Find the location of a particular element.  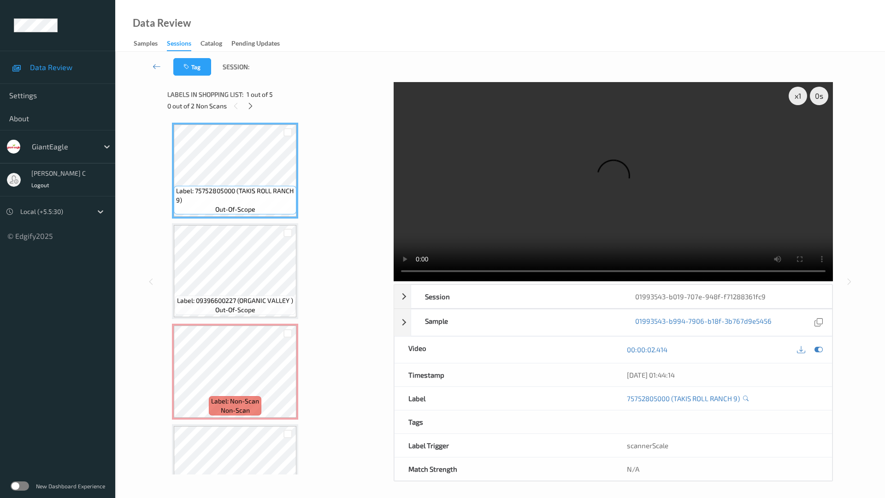

div: Data Review is located at coordinates (162, 23).